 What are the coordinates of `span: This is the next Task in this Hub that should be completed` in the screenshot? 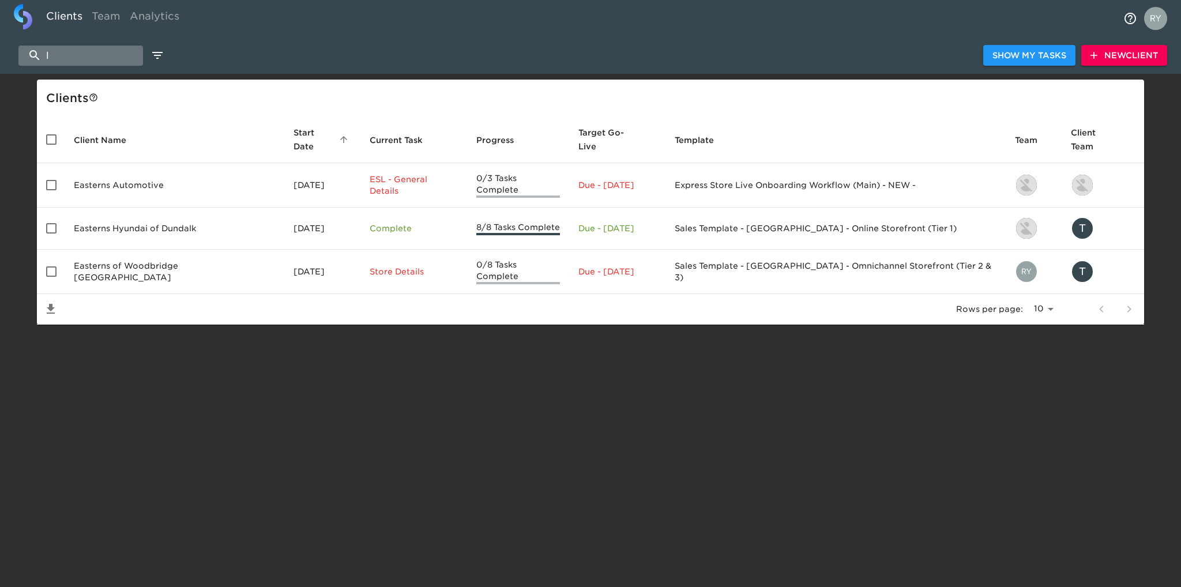 It's located at (396, 140).